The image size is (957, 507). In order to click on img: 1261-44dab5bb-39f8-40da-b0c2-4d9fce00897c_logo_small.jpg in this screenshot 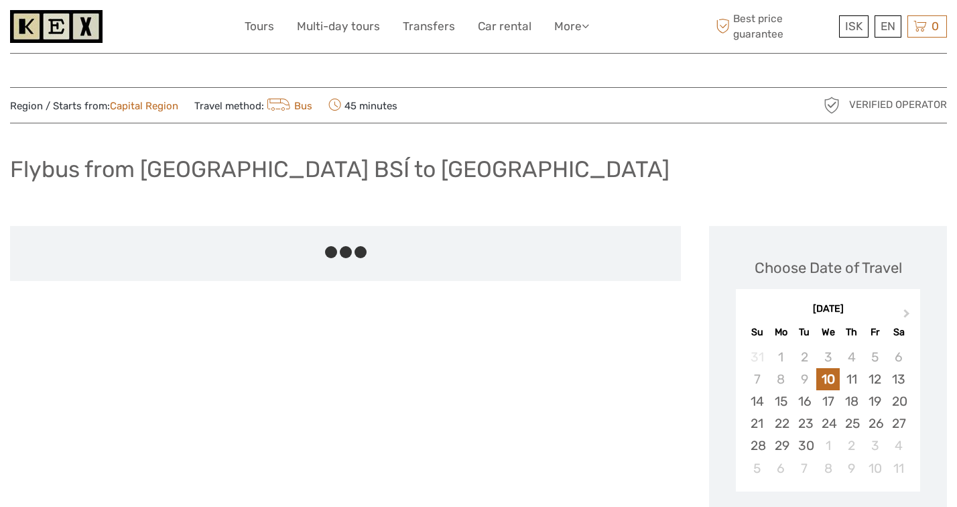, I will do `click(56, 26)`.